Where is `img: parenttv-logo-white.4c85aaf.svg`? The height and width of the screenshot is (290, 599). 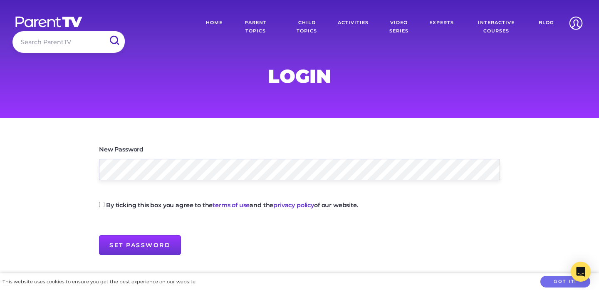
img: parenttv-logo-white.4c85aaf.svg is located at coordinates (49, 22).